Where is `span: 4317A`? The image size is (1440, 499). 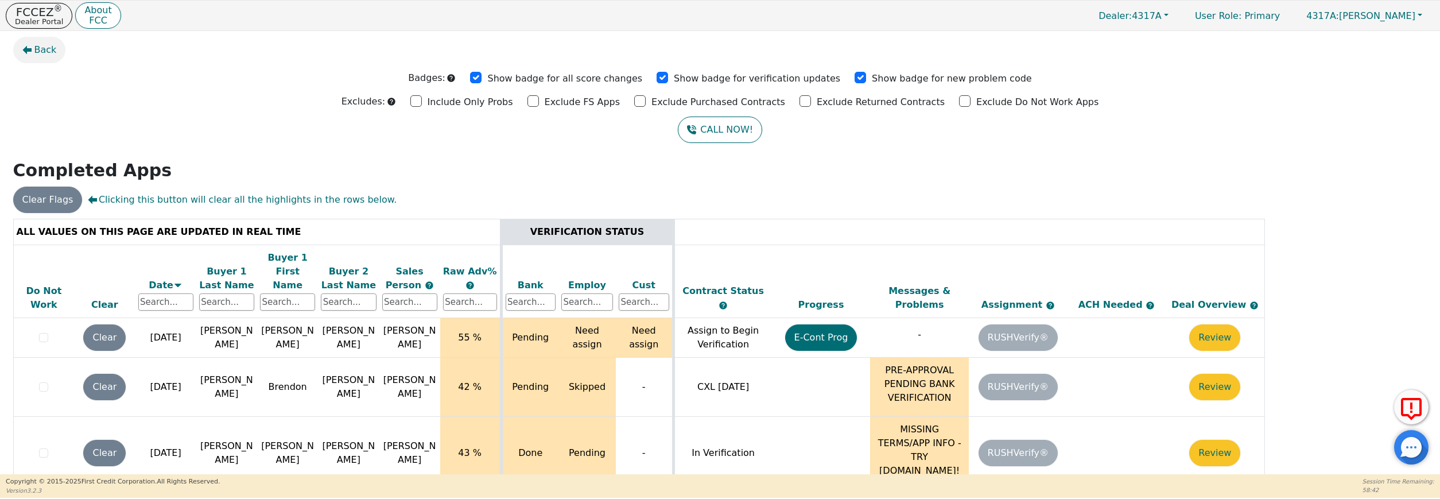
span: 4317A is located at coordinates (1130, 15).